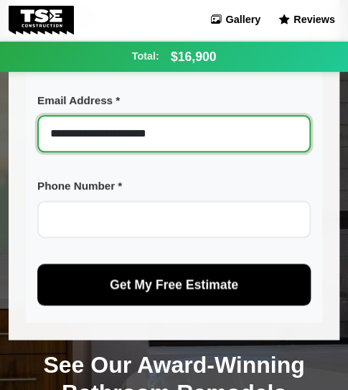 This screenshot has width=348, height=390. What do you see at coordinates (174, 100) in the screenshot?
I see `label: Email Address *` at bounding box center [174, 100].